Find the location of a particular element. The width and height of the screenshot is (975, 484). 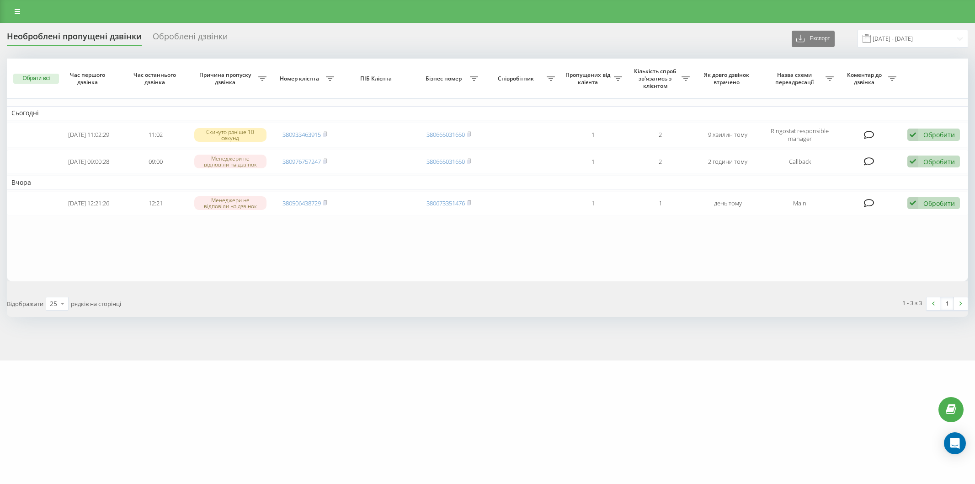

span: Відображати is located at coordinates (25, 304).